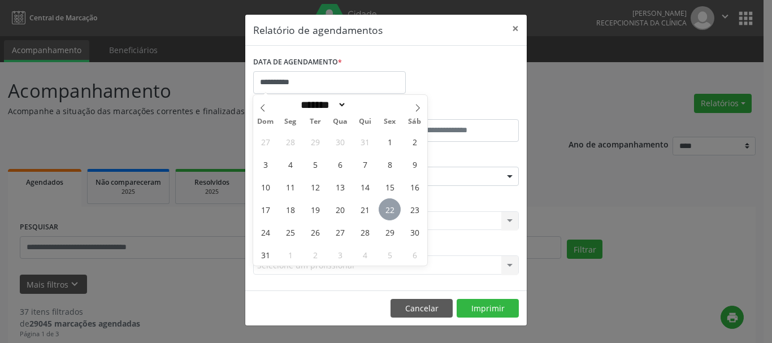  Describe the element at coordinates (265, 232) in the screenshot. I see `span: Agosto 24, 2025` at that location.